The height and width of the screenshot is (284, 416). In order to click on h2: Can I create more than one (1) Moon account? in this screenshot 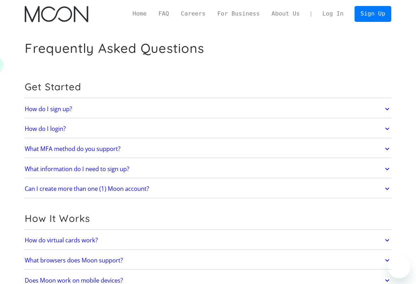, I will do `click(87, 189)`.